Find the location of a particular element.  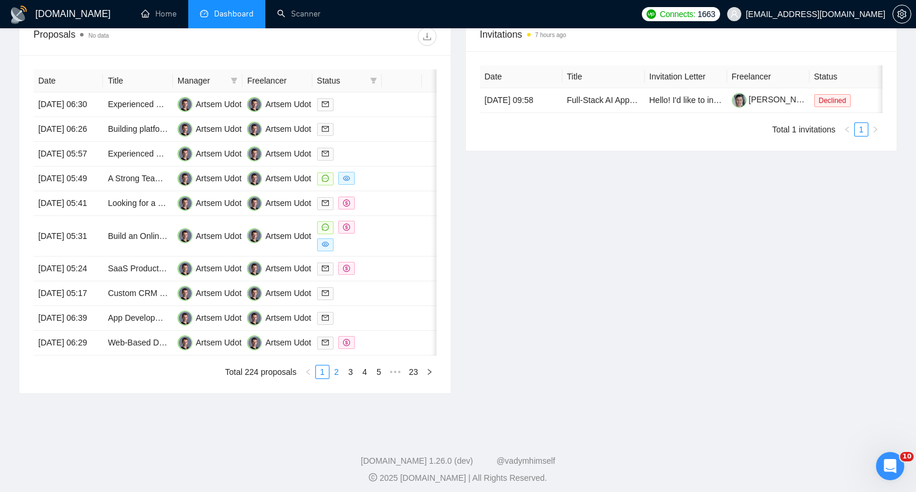

th: Manager is located at coordinates (208, 81).